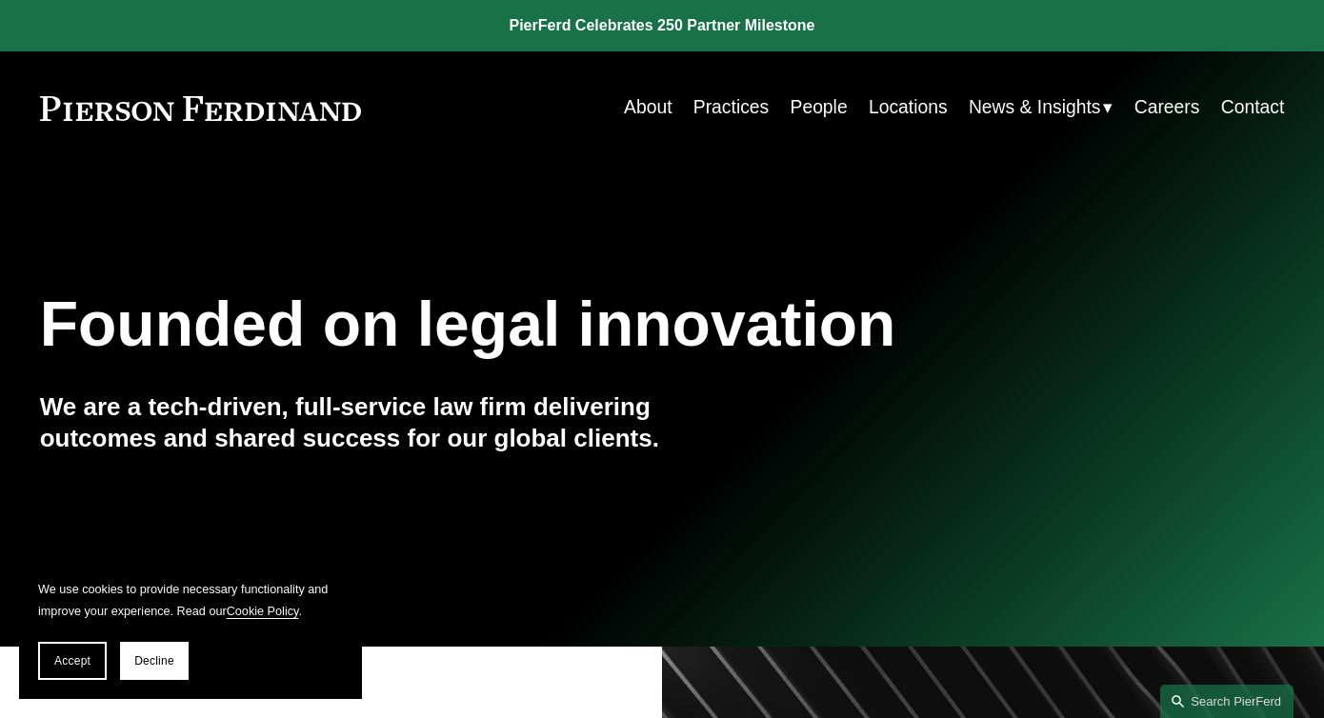 The width and height of the screenshot is (1324, 718). What do you see at coordinates (350, 423) in the screenshot?
I see `h4: We are a tech-driven, full-service law firm delivering outcomes and shared success for our global...` at bounding box center [350, 423].